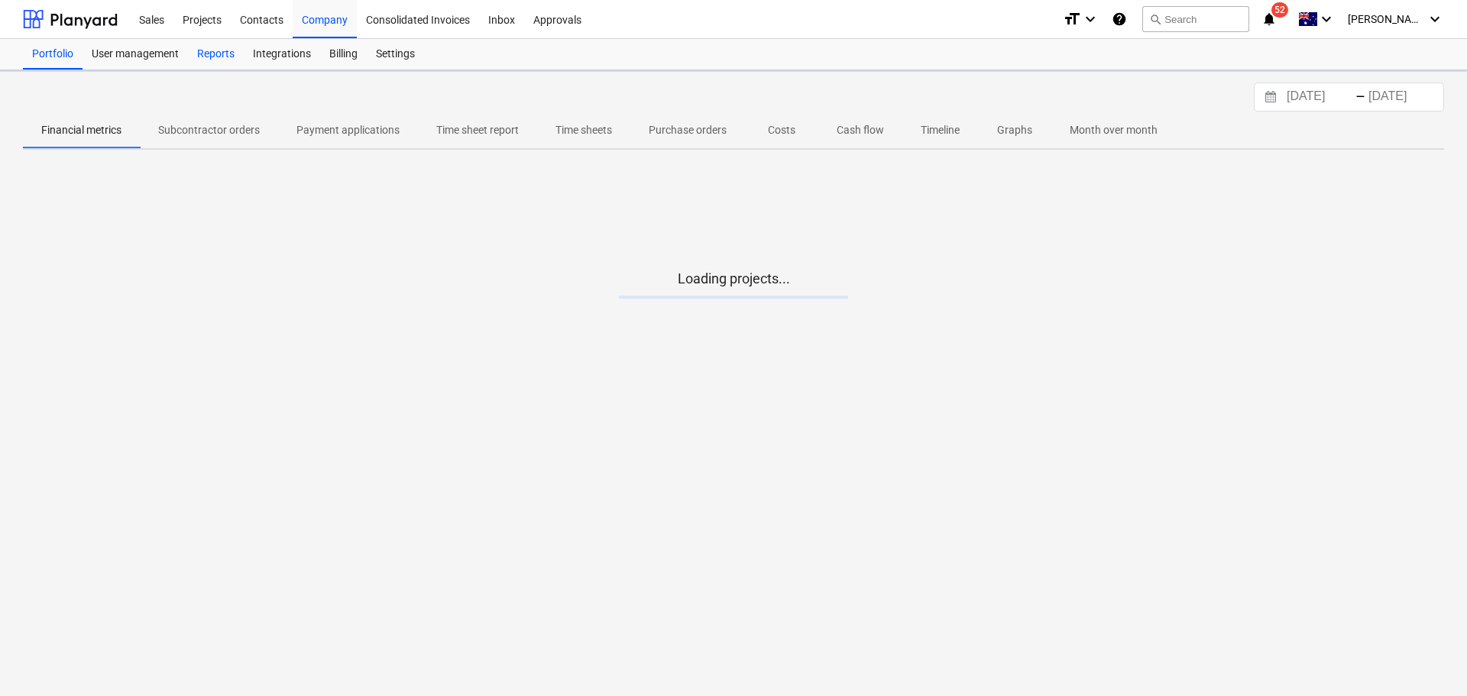  I want to click on p: Subcontractor orders, so click(209, 130).